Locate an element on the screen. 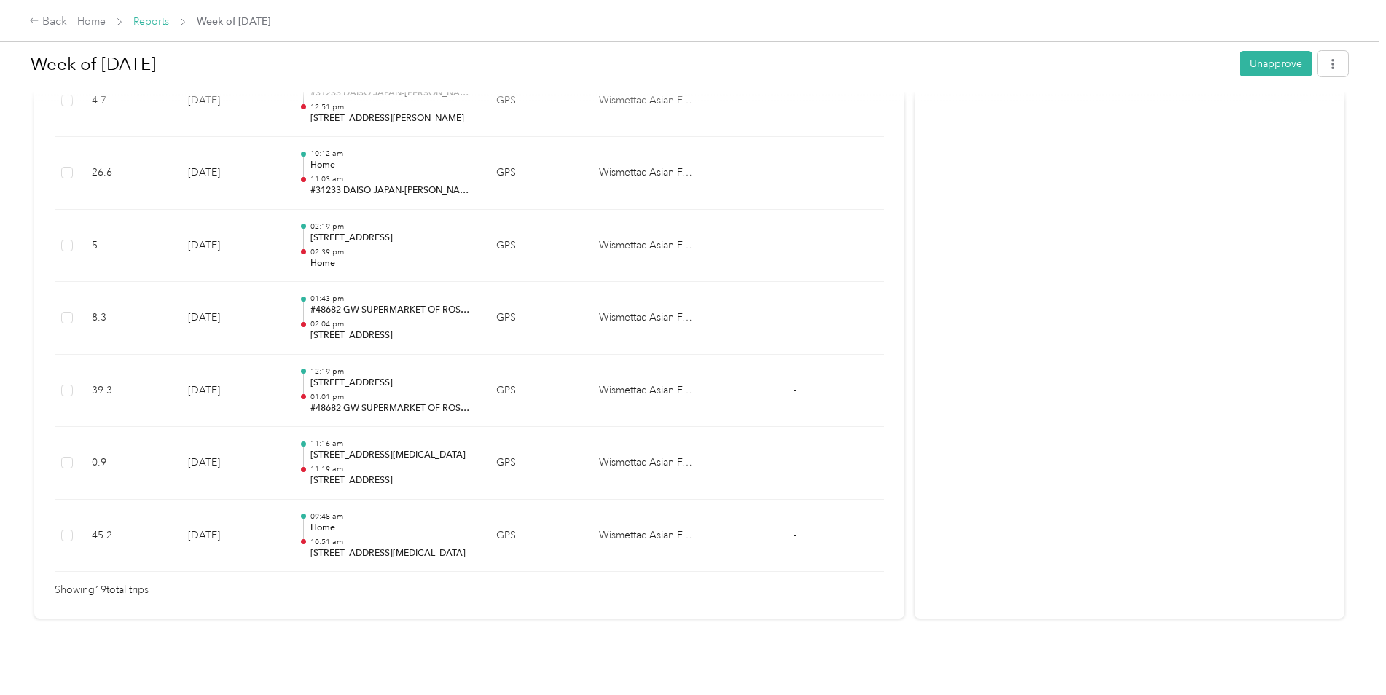 This screenshot has height=695, width=1386. button: Unapprove is located at coordinates (1276, 63).